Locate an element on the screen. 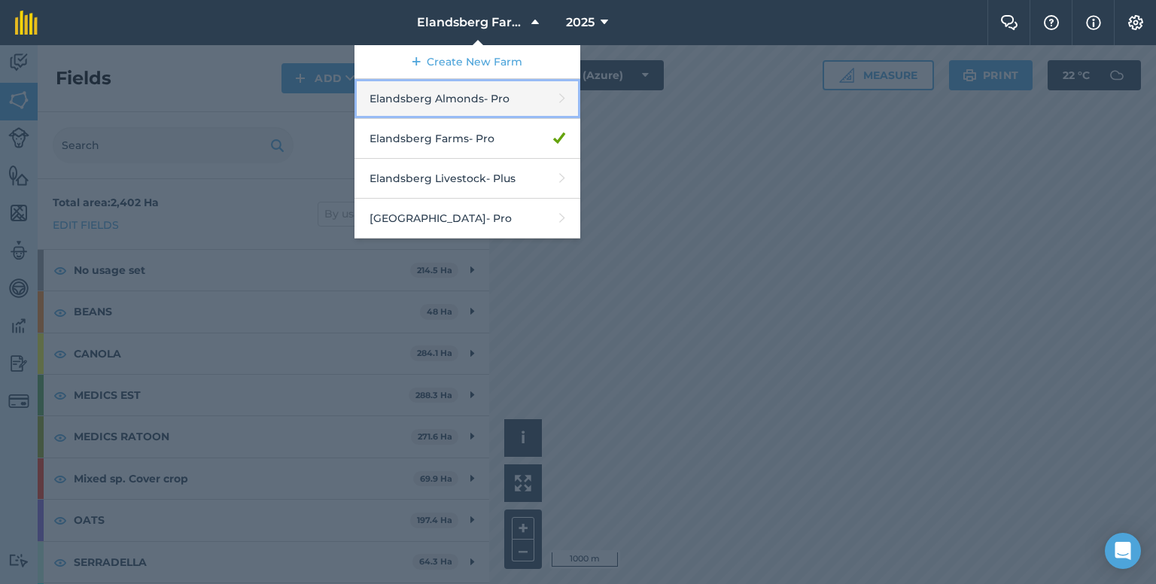 The width and height of the screenshot is (1156, 584). img: A cog icon is located at coordinates (1136, 23).